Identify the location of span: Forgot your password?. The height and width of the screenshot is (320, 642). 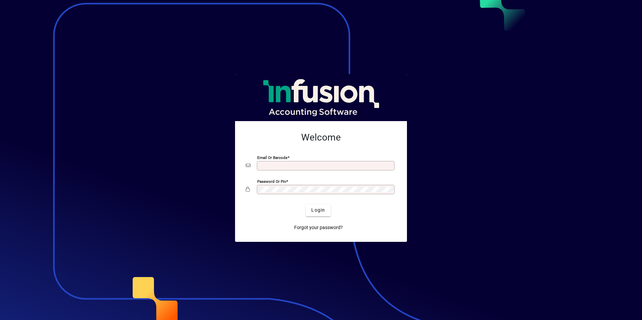
(318, 227).